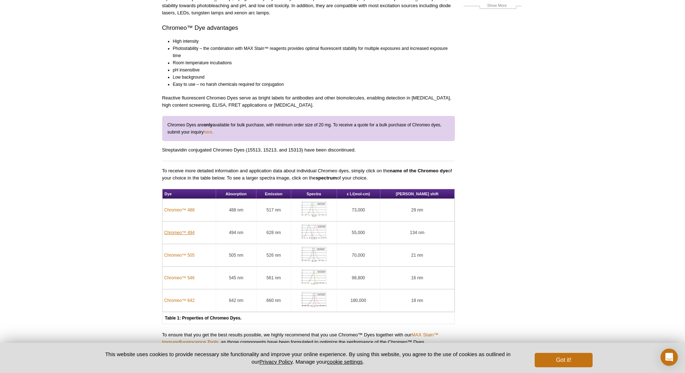 Image resolution: width=685 pixels, height=373 pixels. I want to click on td: 526 nm, so click(274, 256).